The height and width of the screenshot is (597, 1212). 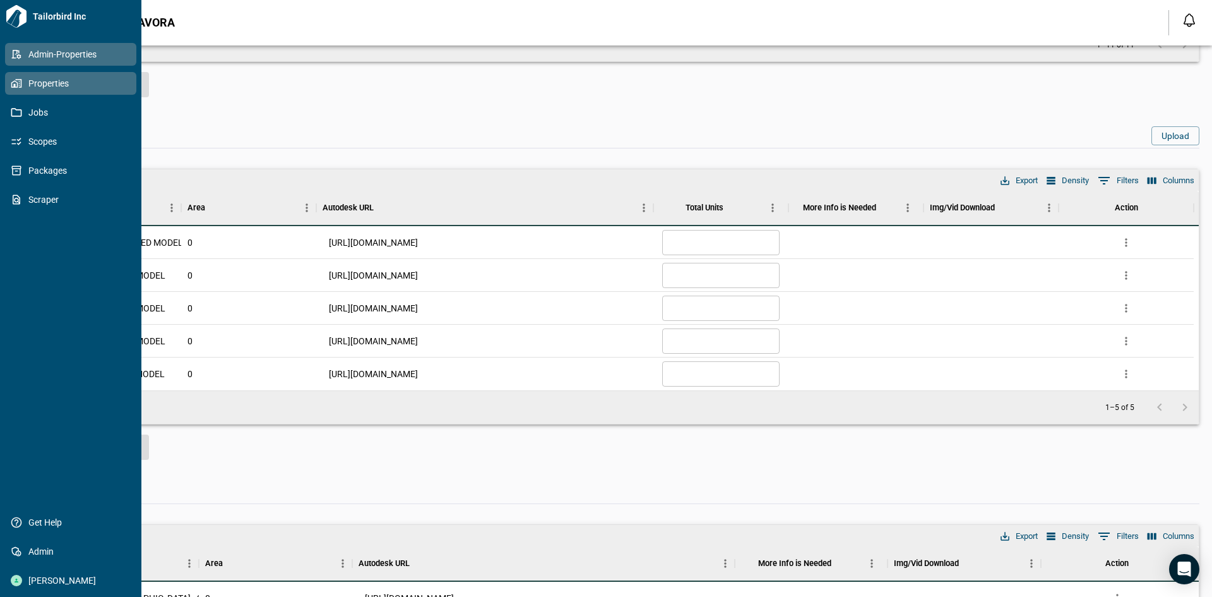 I want to click on button: Open notification feed, so click(x=1190, y=20).